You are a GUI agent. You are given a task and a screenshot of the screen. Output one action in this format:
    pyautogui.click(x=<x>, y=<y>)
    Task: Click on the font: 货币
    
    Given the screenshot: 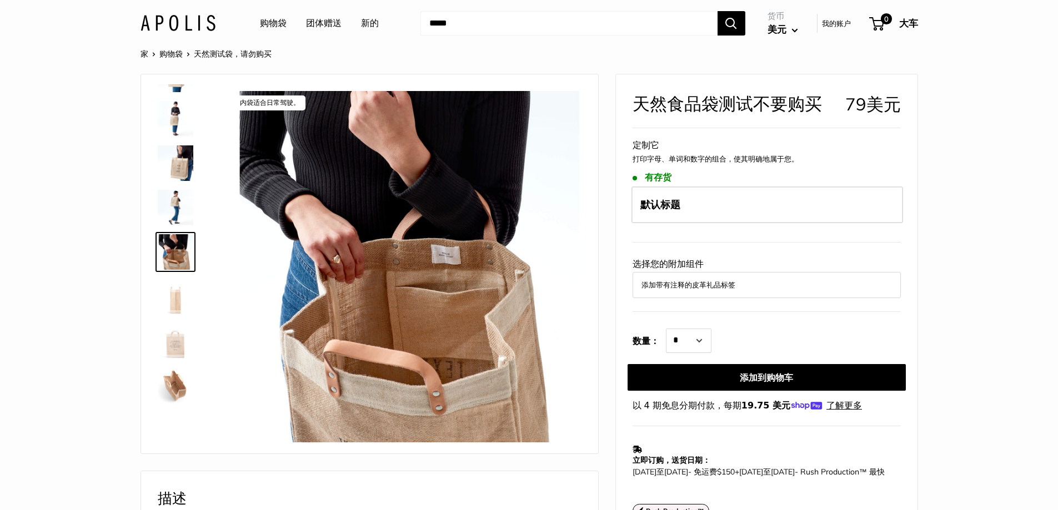 What is the action you would take?
    pyautogui.click(x=776, y=16)
    